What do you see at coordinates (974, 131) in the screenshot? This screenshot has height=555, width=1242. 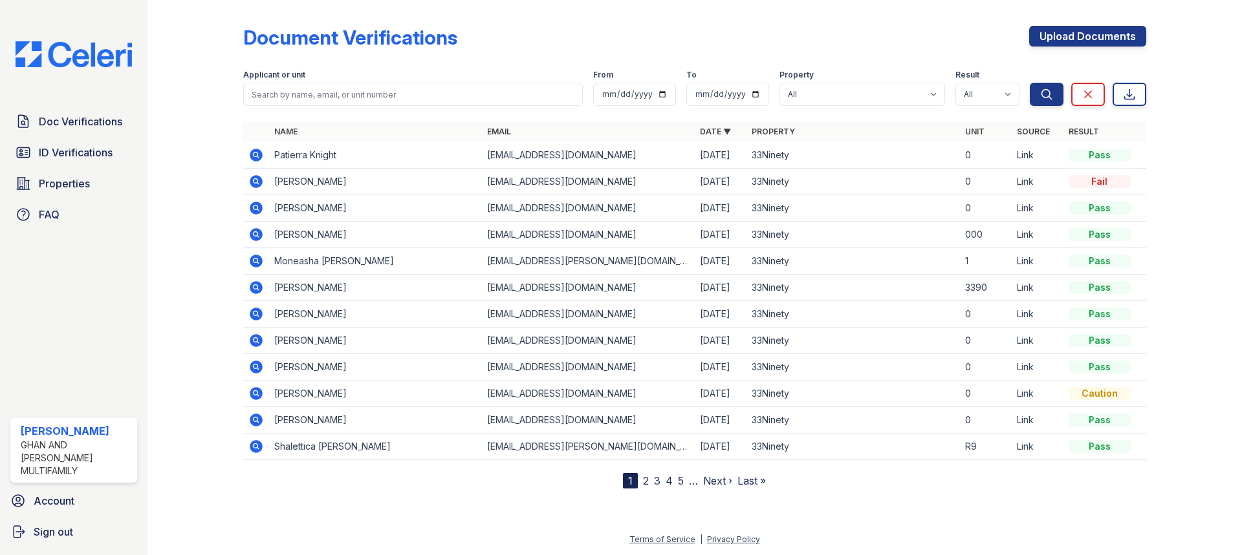 I see `a: Unit` at bounding box center [974, 131].